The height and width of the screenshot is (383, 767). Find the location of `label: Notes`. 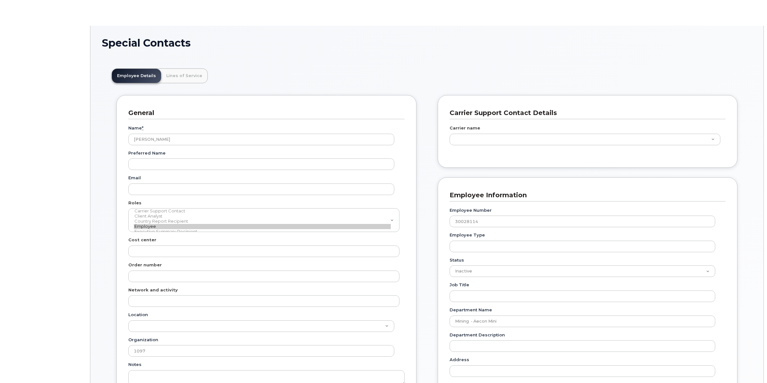

label: Notes is located at coordinates (135, 365).